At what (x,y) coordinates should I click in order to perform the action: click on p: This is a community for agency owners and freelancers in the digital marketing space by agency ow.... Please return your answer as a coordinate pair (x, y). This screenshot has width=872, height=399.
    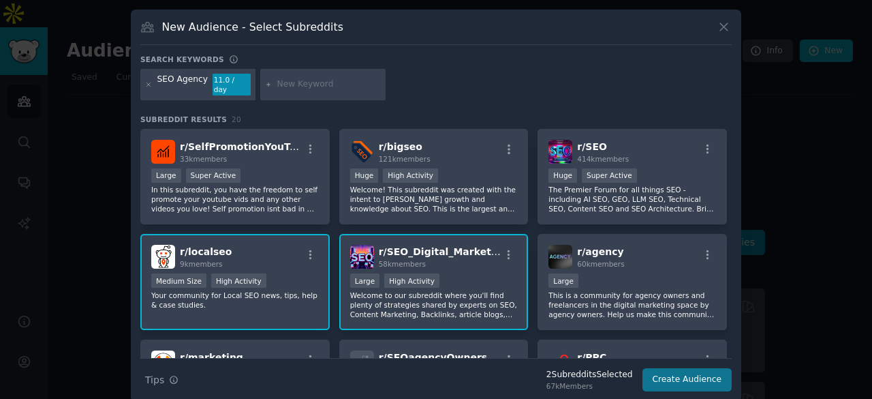
    Looking at the image, I should click on (632, 305).